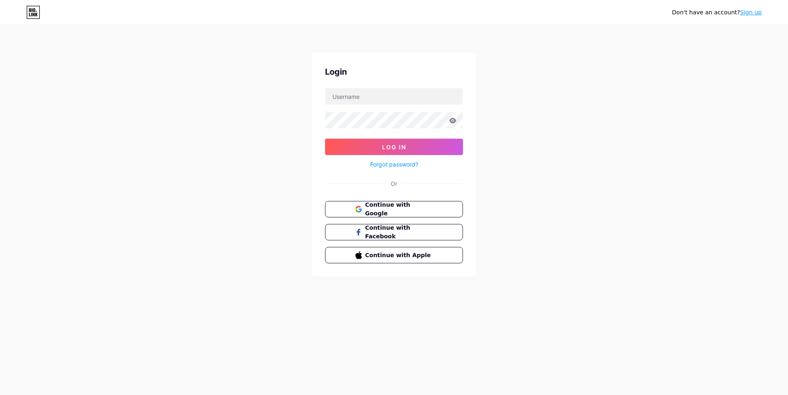 The width and height of the screenshot is (788, 395). Describe the element at coordinates (394, 147) in the screenshot. I see `span: Log In` at that location.